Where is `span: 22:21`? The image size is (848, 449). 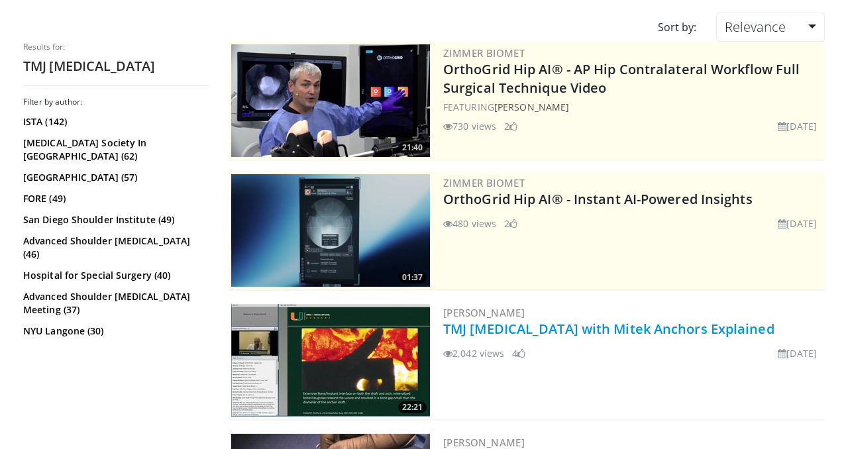
span: 22:21 is located at coordinates (412, 407).